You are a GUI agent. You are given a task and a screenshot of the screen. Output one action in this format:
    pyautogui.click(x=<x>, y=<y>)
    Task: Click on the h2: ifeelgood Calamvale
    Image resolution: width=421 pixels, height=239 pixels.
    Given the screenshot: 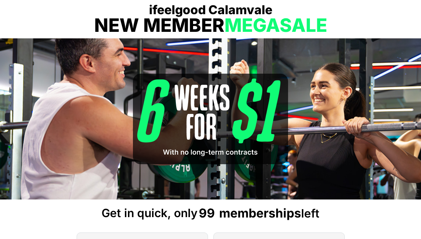 What is the action you would take?
    pyautogui.click(x=210, y=10)
    